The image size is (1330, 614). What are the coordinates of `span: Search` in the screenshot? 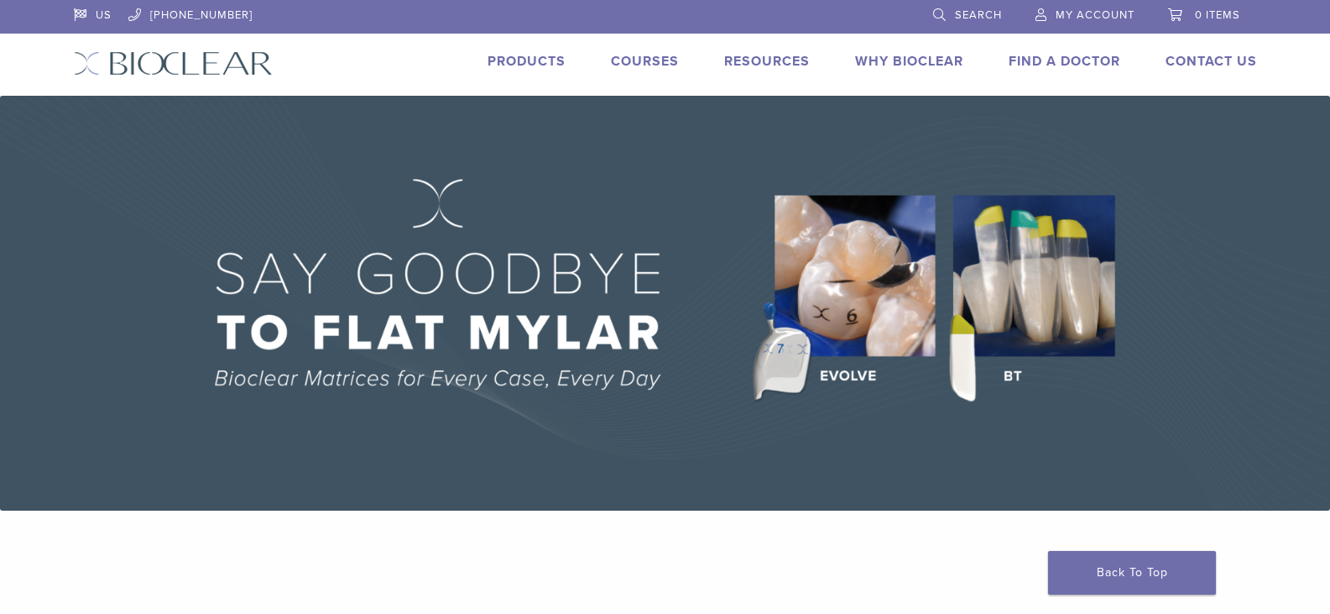 It's located at (979, 15).